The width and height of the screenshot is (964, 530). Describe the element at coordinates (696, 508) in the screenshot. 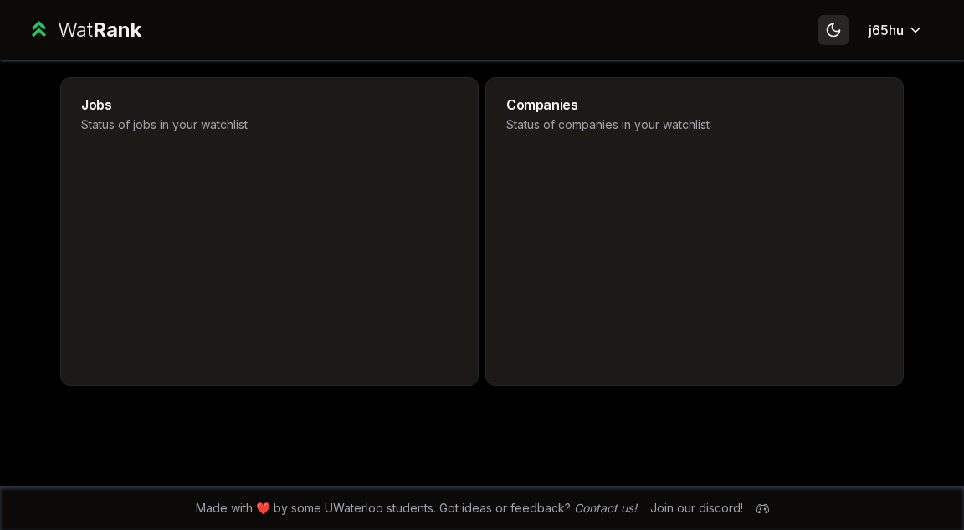

I see `div: Join our discord!` at that location.